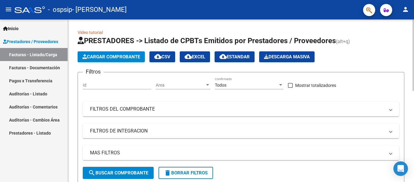 The width and height of the screenshot is (414, 182). Describe the element at coordinates (186, 173) in the screenshot. I see `span: Borrar Filtros` at that location.